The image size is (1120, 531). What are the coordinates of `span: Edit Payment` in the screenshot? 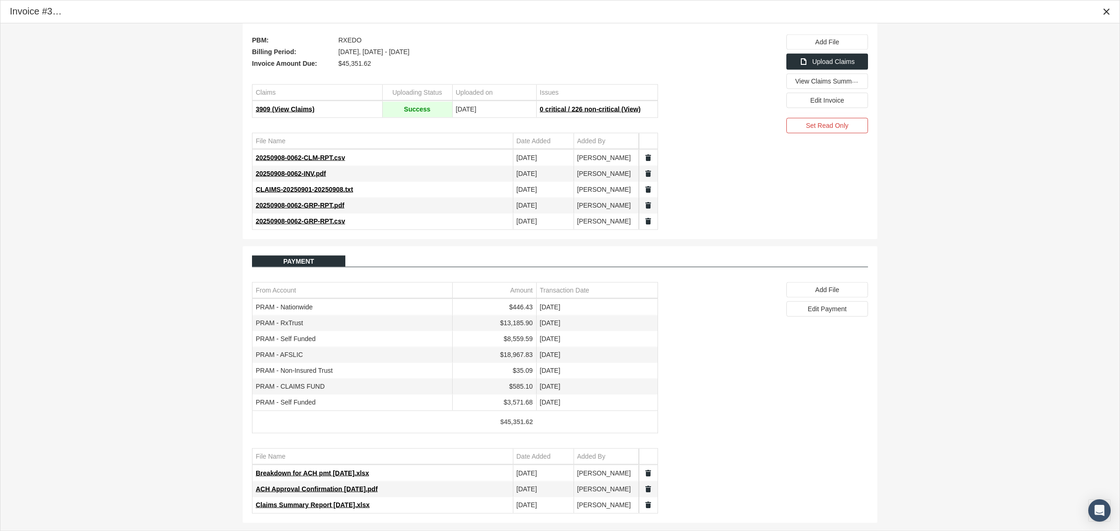 It's located at (827, 309).